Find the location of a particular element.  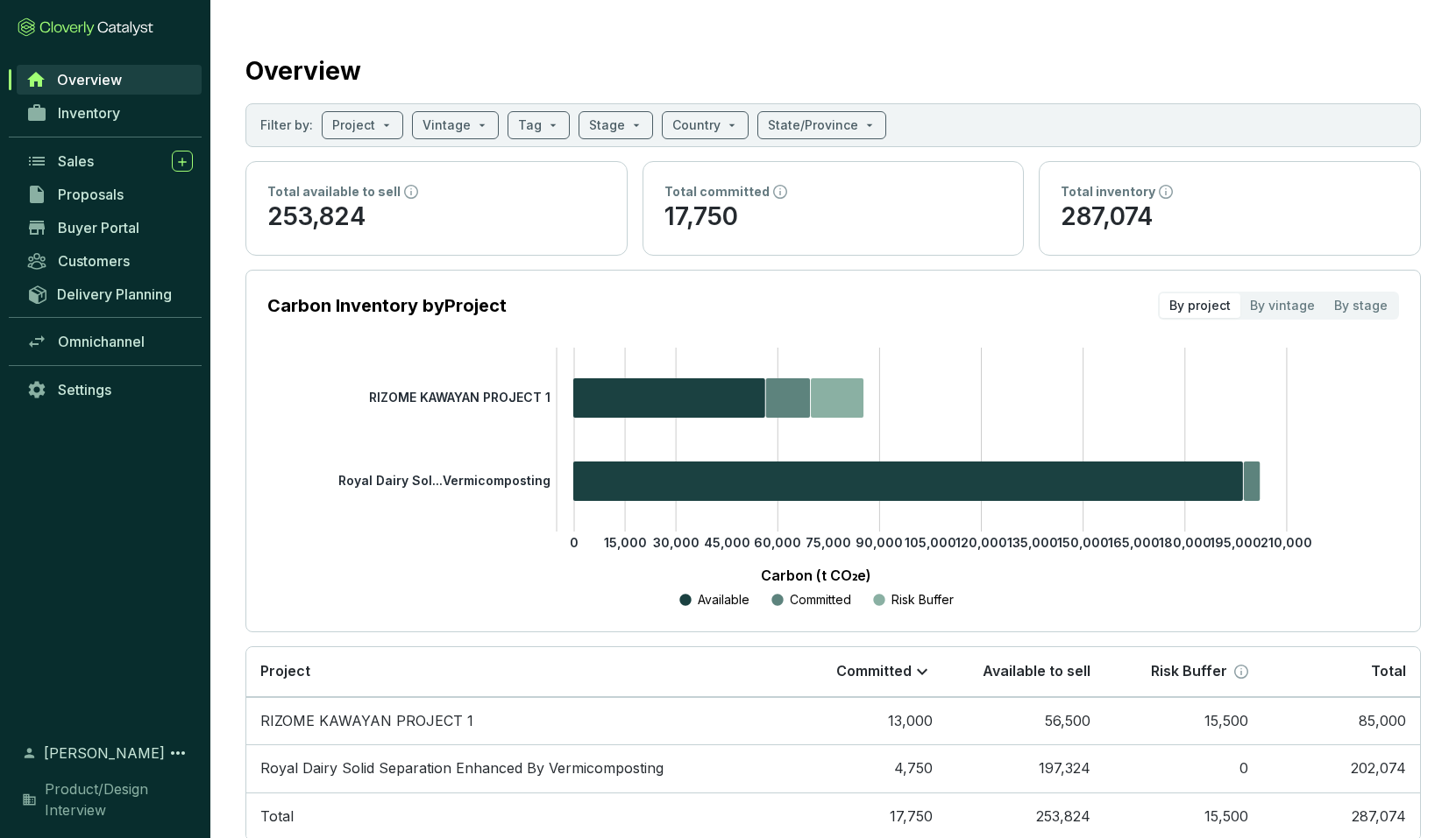

a: Delivery Planning is located at coordinates (110, 293).